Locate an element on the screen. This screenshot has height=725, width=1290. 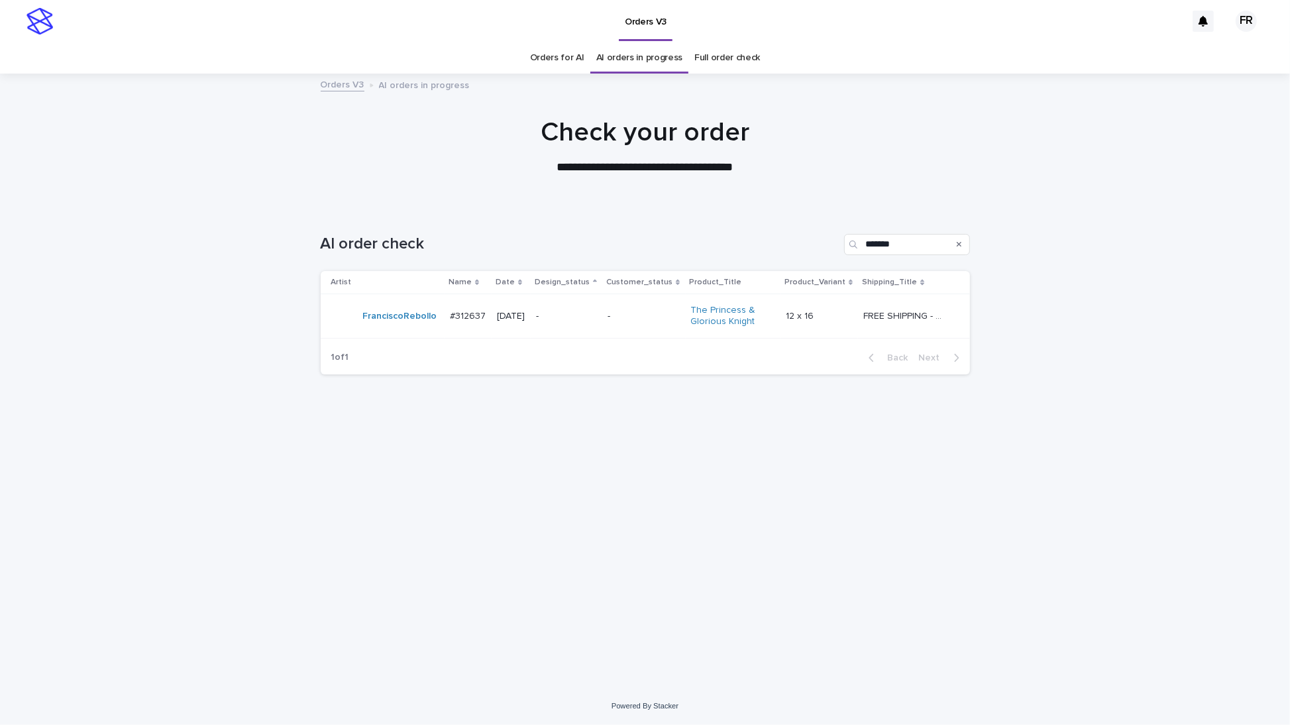
p: Shipping_Title is located at coordinates (889, 282).